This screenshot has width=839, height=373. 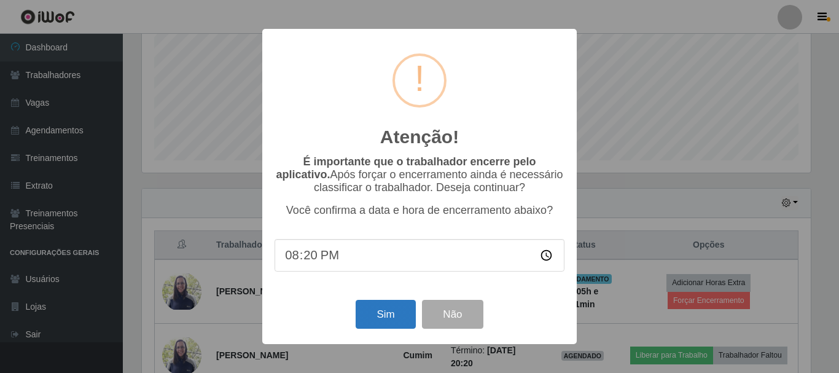 What do you see at coordinates (420, 137) in the screenshot?
I see `h2: Atenção!` at bounding box center [420, 137].